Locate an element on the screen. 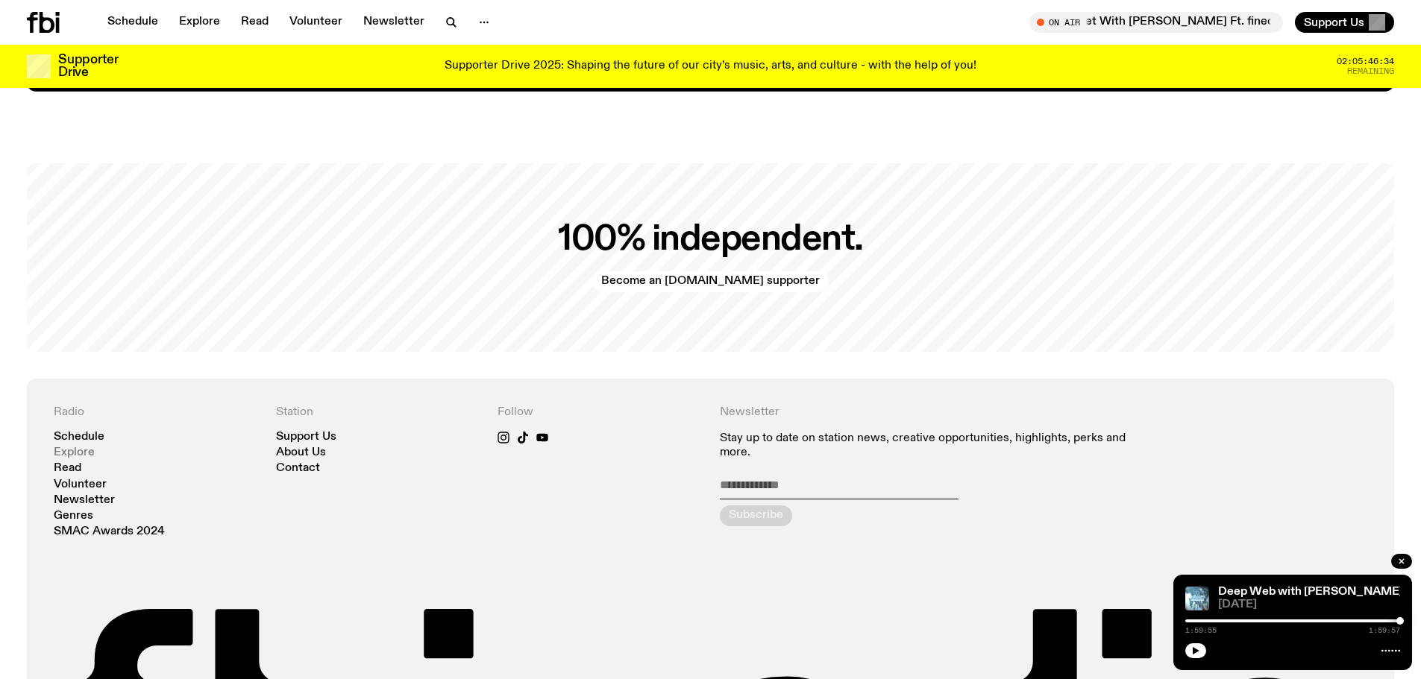 The image size is (1421, 679). h4: Station is located at coordinates (378, 412).